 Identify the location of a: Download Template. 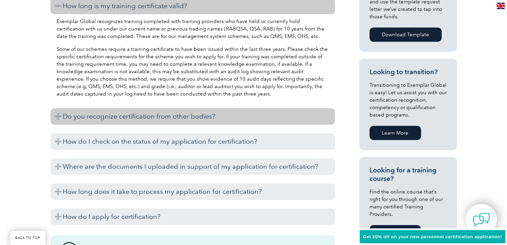
(405, 35).